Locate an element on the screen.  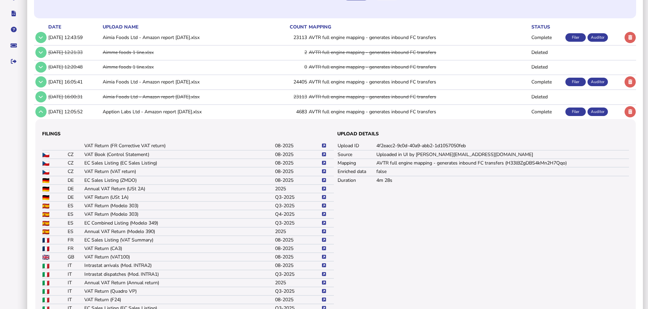
td: Duration is located at coordinates (356, 180).